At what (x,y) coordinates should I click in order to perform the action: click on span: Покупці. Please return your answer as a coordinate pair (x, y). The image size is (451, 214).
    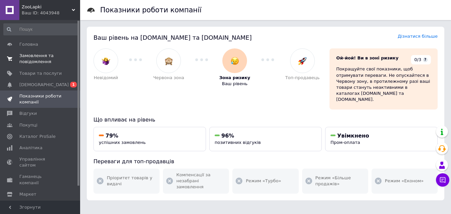
    Looking at the image, I should click on (28, 125).